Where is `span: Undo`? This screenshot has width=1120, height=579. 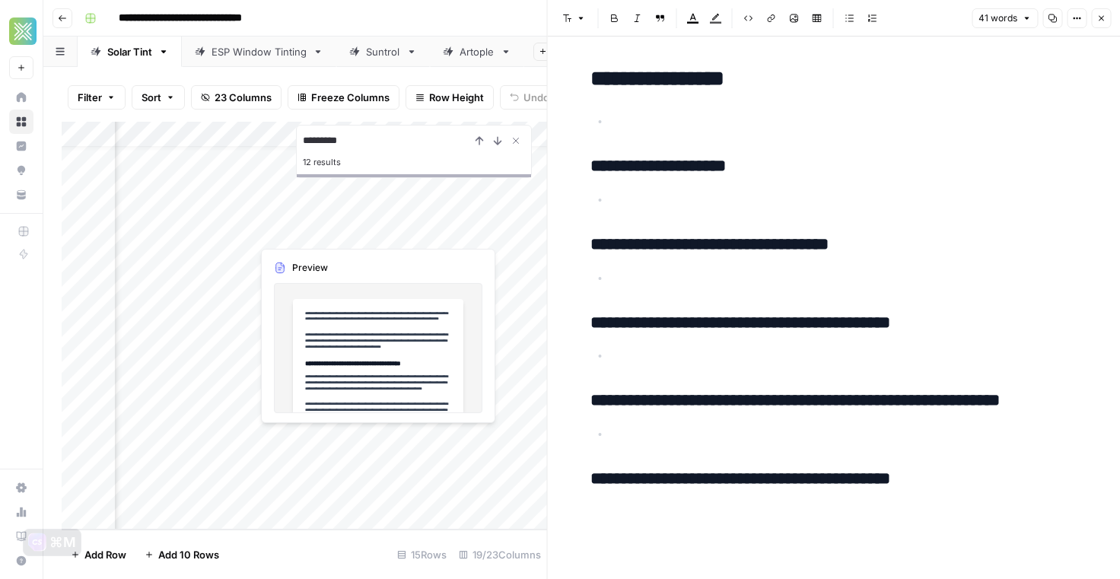 span: Undo is located at coordinates (536, 97).